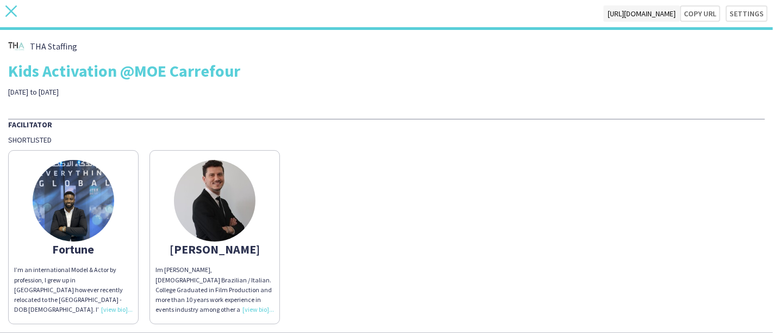 The image size is (773, 333). I want to click on img: thumb-72e6e464-0fa6-4607-82f0-1cbb8a860093.png, so click(16, 46).